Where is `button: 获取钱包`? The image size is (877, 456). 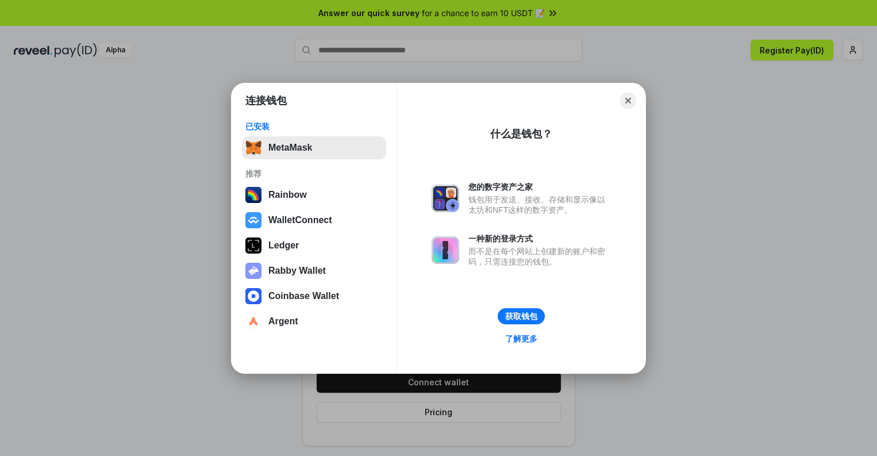
button: 获取钱包 is located at coordinates (521, 316).